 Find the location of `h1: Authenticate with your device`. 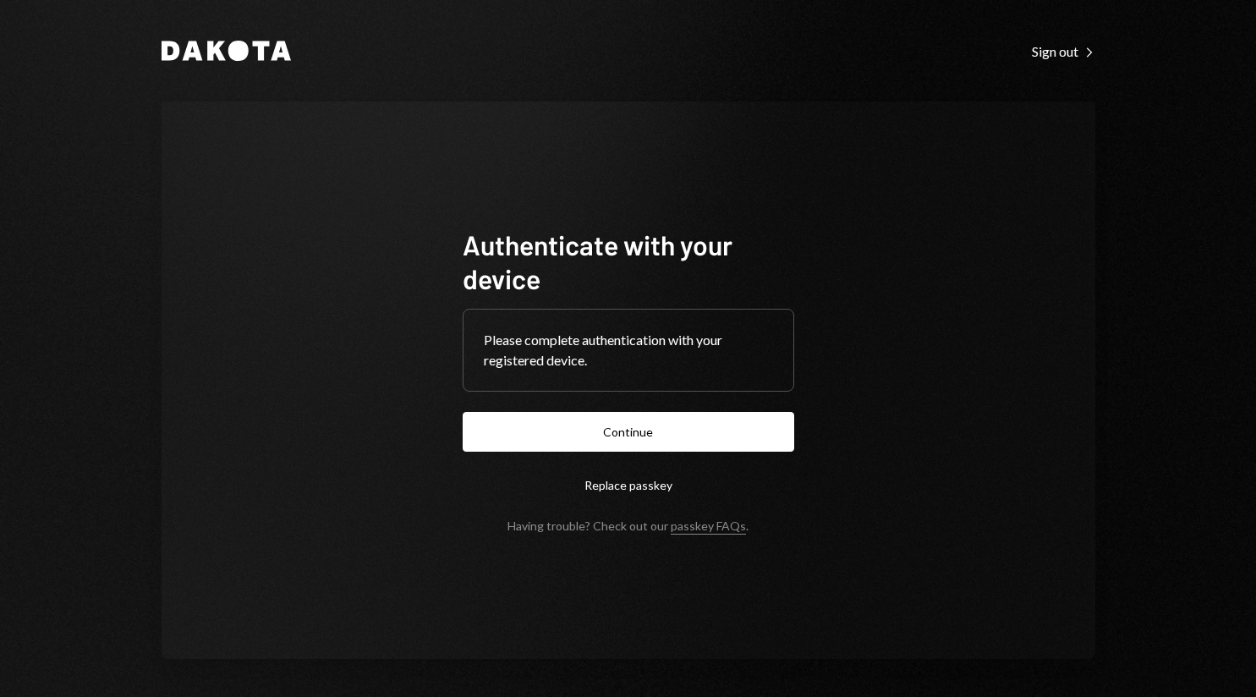

h1: Authenticate with your device is located at coordinates (629, 261).